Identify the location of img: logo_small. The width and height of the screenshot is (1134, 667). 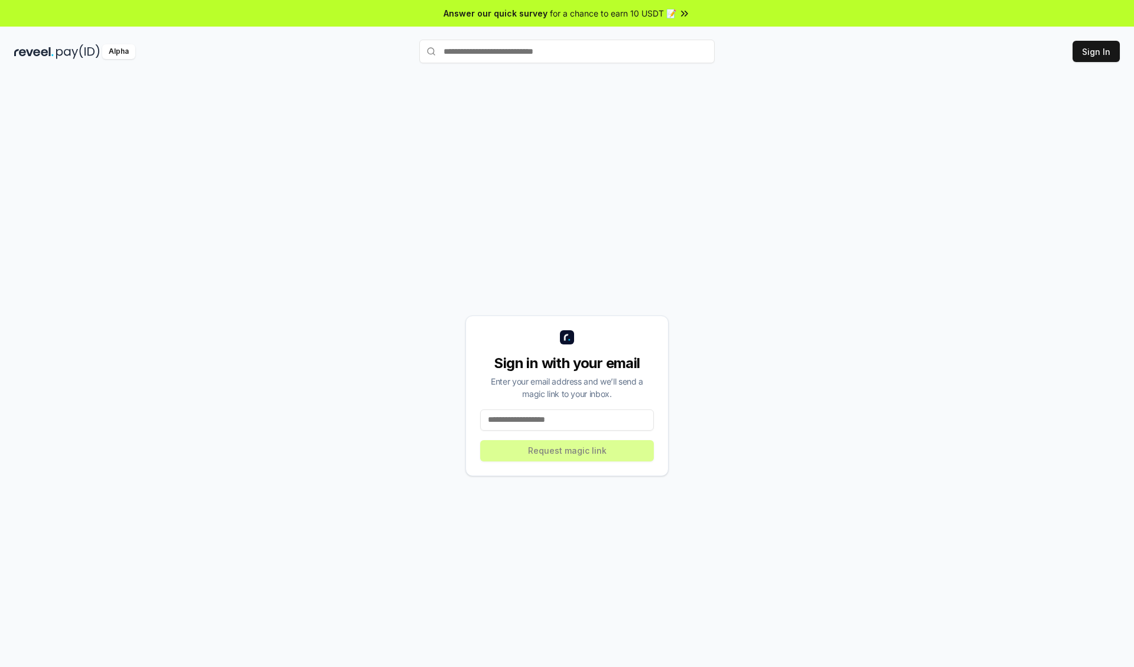
(567, 337).